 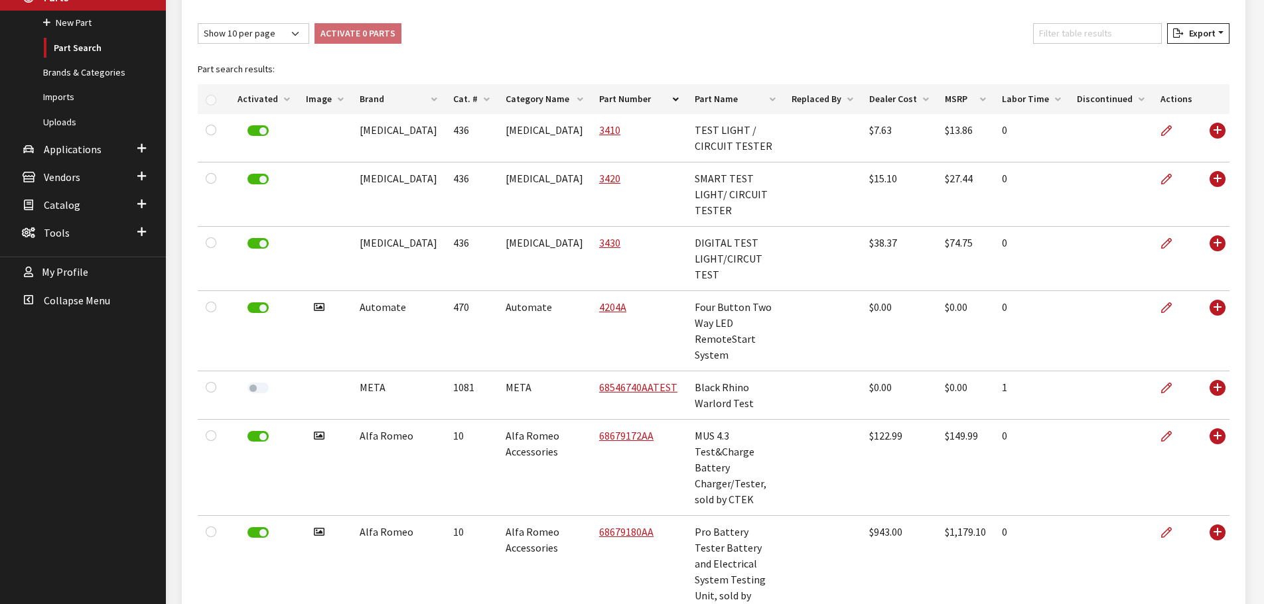 I want to click on th: Image: activate to sort column ascending, so click(x=324, y=99).